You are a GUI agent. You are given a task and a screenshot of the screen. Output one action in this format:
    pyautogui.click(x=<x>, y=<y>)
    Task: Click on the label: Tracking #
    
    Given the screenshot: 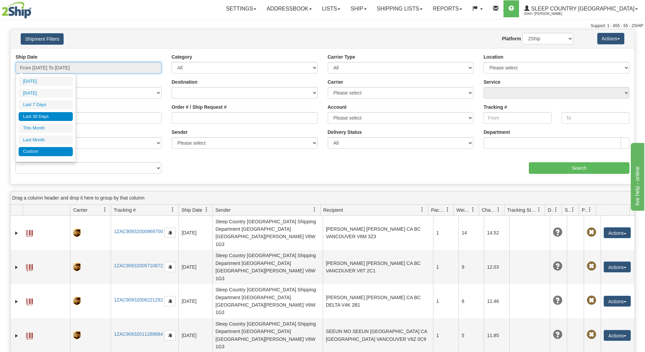 What is the action you would take?
    pyautogui.click(x=495, y=107)
    